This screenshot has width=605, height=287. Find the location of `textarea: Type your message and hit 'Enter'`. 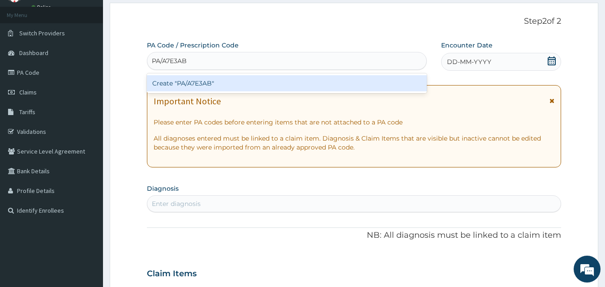

textarea: Type your message and hit 'Enter' is located at coordinates (87, 207).